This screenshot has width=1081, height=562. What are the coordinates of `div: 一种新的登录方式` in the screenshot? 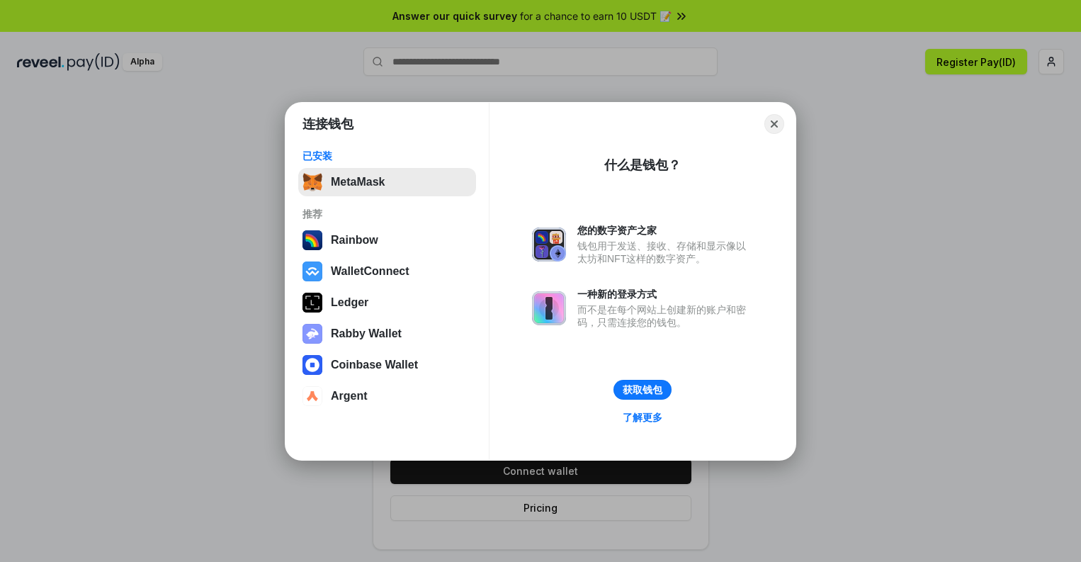 It's located at (665, 294).